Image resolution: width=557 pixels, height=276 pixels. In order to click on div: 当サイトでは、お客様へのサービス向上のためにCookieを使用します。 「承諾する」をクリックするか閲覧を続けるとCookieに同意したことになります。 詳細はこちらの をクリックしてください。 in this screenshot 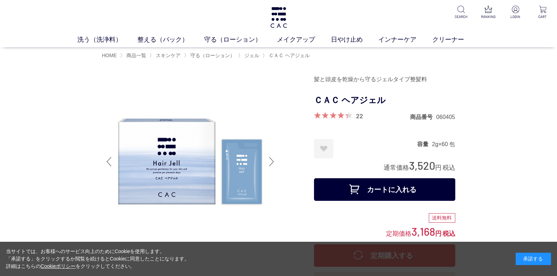, I will do `click(98, 259)`.